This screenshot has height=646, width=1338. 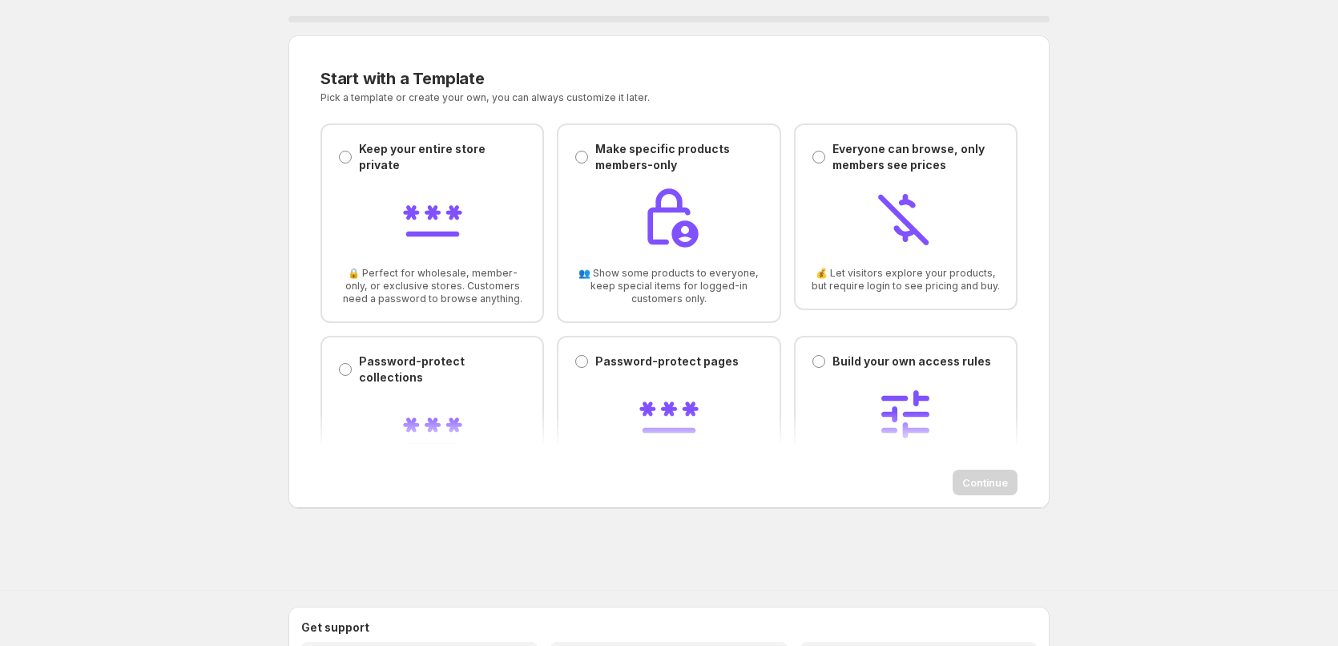 I want to click on img: Everyone can browse, only members see prices, so click(x=905, y=218).